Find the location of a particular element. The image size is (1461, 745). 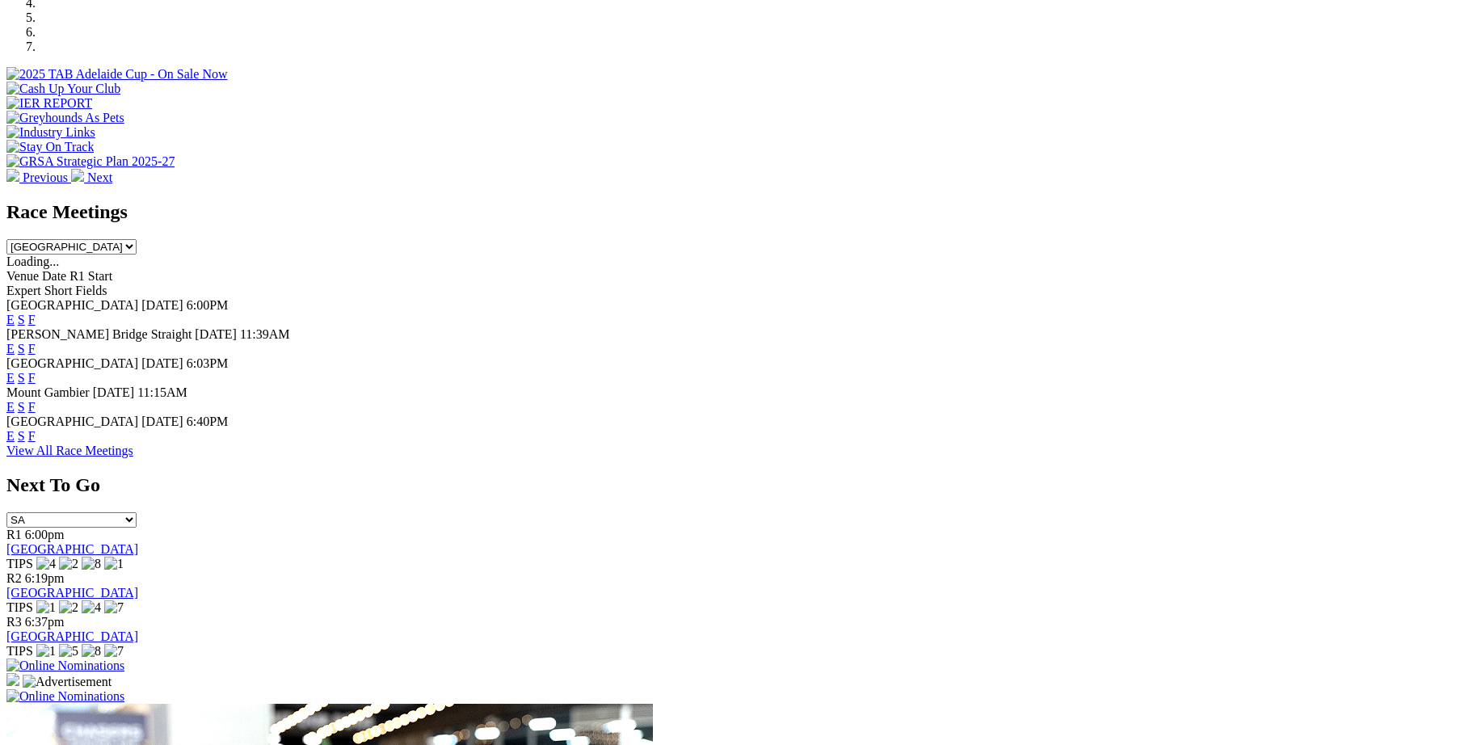

span: Loading... is located at coordinates (32, 261).